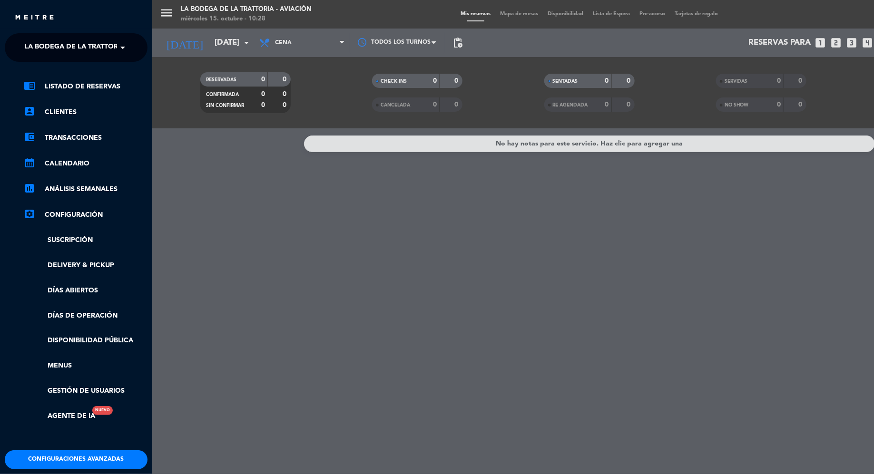 This screenshot has width=874, height=474. What do you see at coordinates (86, 87) in the screenshot?
I see `a: chrome_reader_modeListado de Reservas` at bounding box center [86, 87].